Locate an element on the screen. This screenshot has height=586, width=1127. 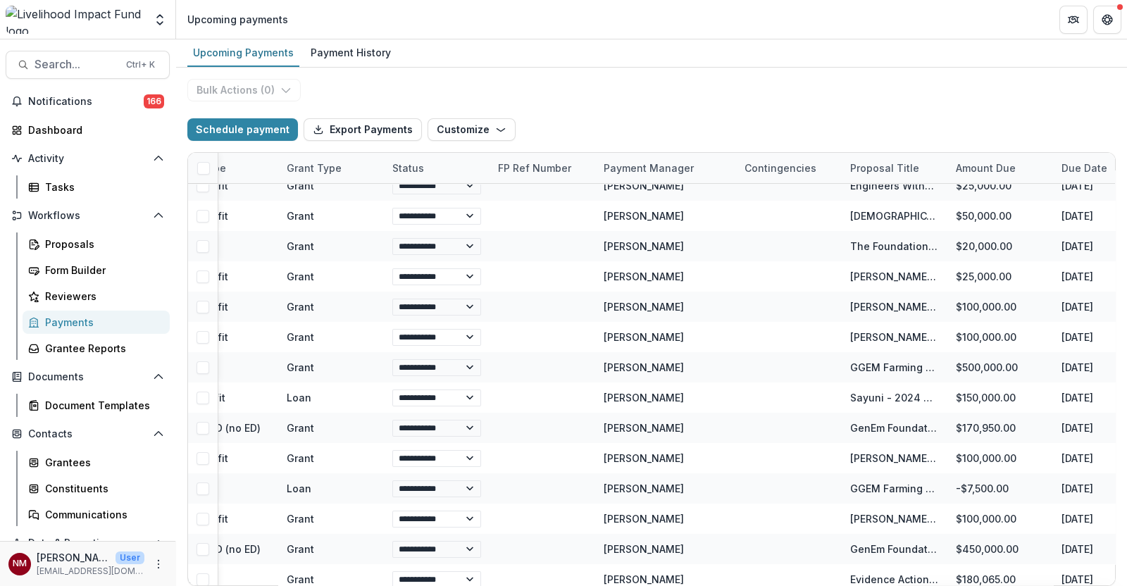
a: Reviewers is located at coordinates (96, 296).